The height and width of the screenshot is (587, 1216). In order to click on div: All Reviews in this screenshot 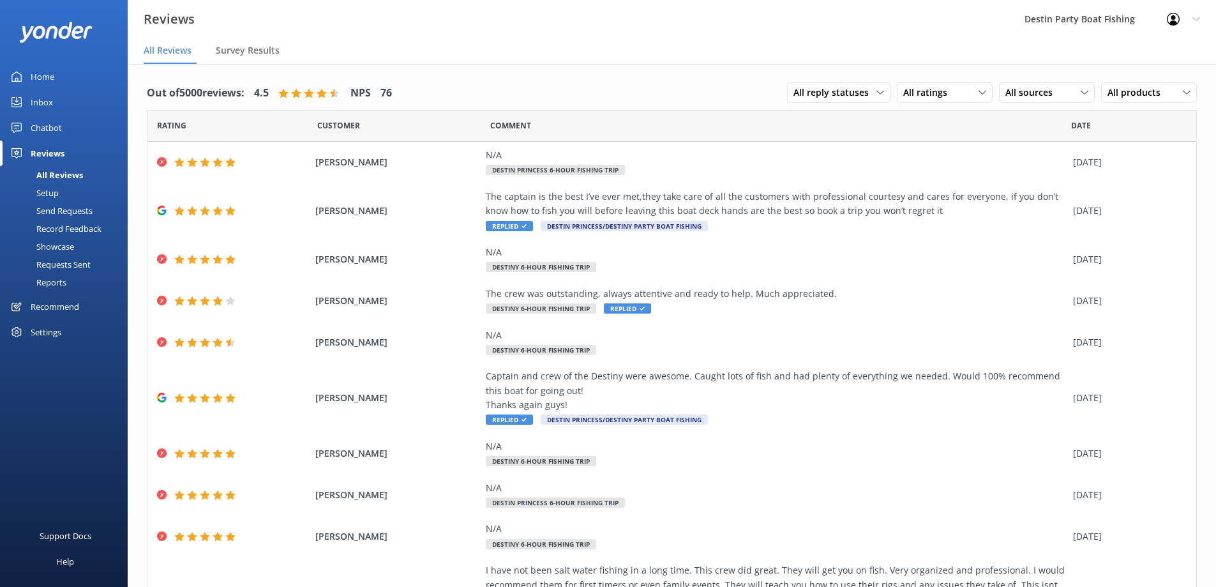, I will do `click(45, 175)`.